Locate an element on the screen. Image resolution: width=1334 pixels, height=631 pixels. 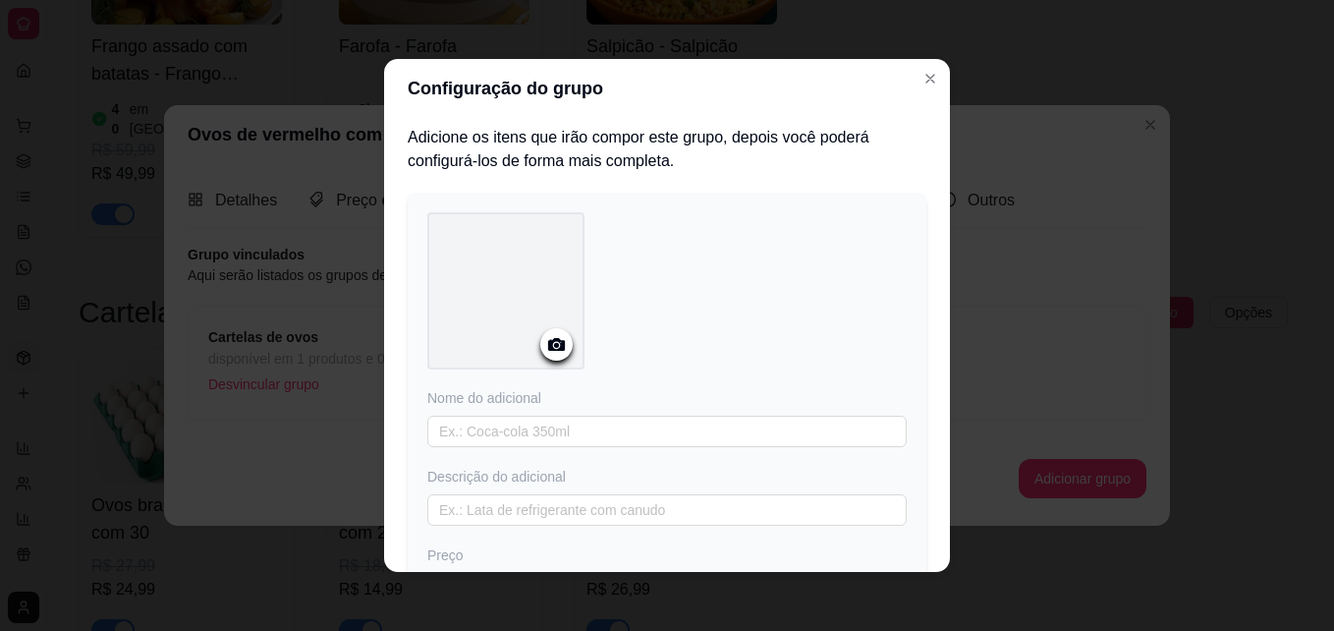
header: Configuração do grupo is located at coordinates (667, 88).